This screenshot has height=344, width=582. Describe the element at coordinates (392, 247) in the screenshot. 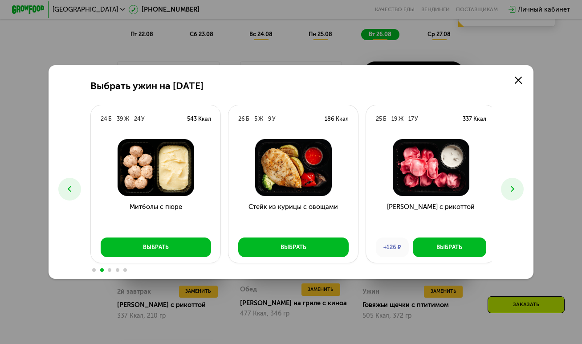

I see `div: +126 ₽` at that location.